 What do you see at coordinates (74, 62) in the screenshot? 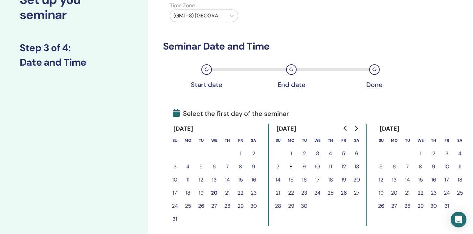
I see `h3: Date and Time` at bounding box center [74, 62].